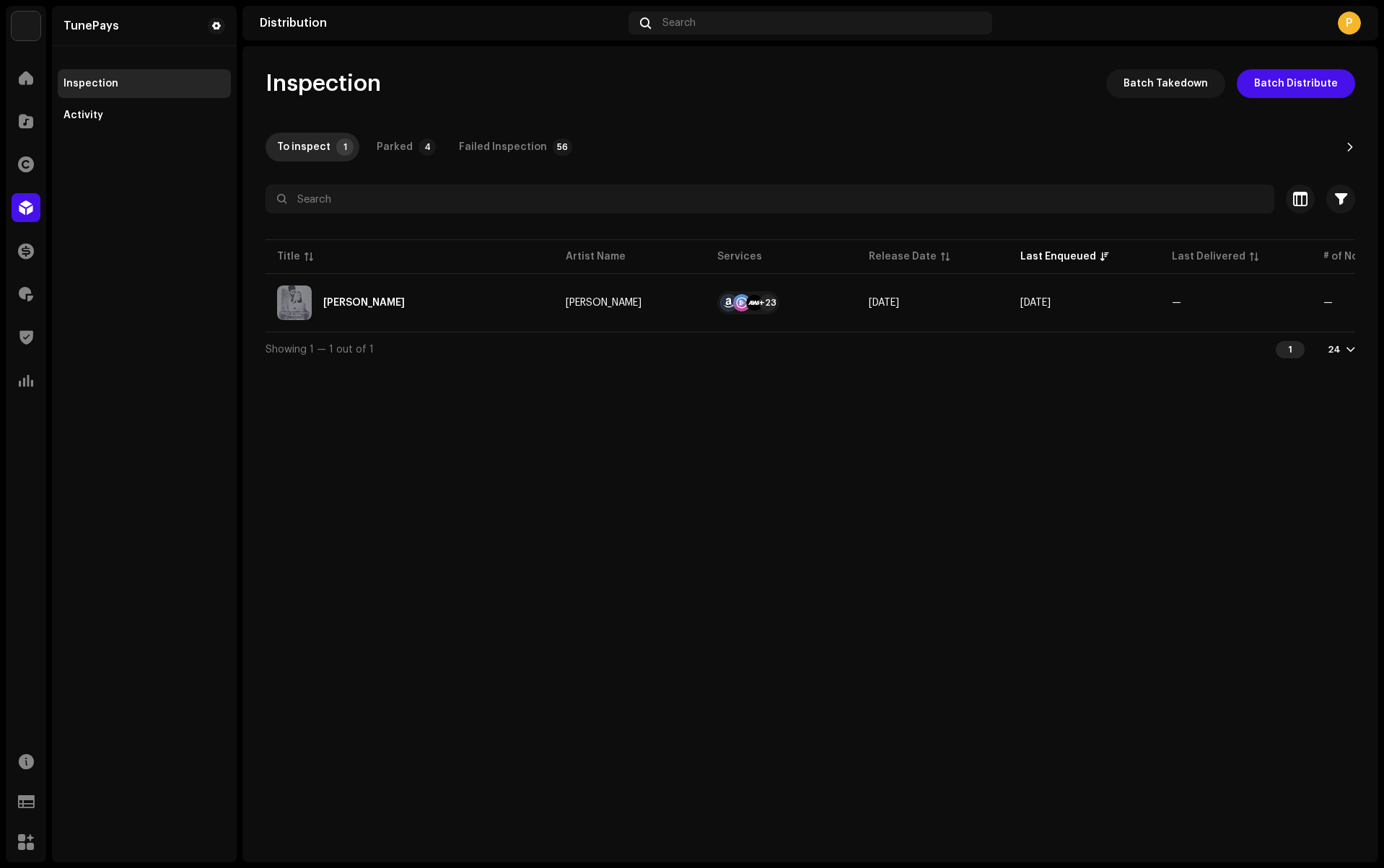 The image size is (1384, 868). Describe the element at coordinates (83, 116) in the screenshot. I see `div: Activity` at that location.